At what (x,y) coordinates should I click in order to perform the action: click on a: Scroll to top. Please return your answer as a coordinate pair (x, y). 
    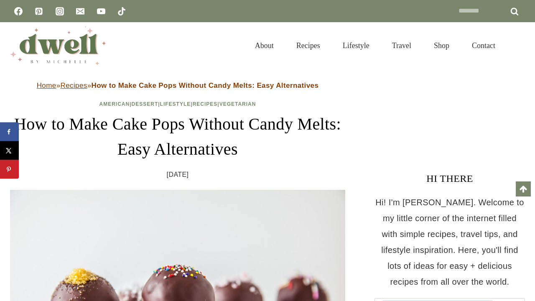
    Looking at the image, I should click on (523, 189).